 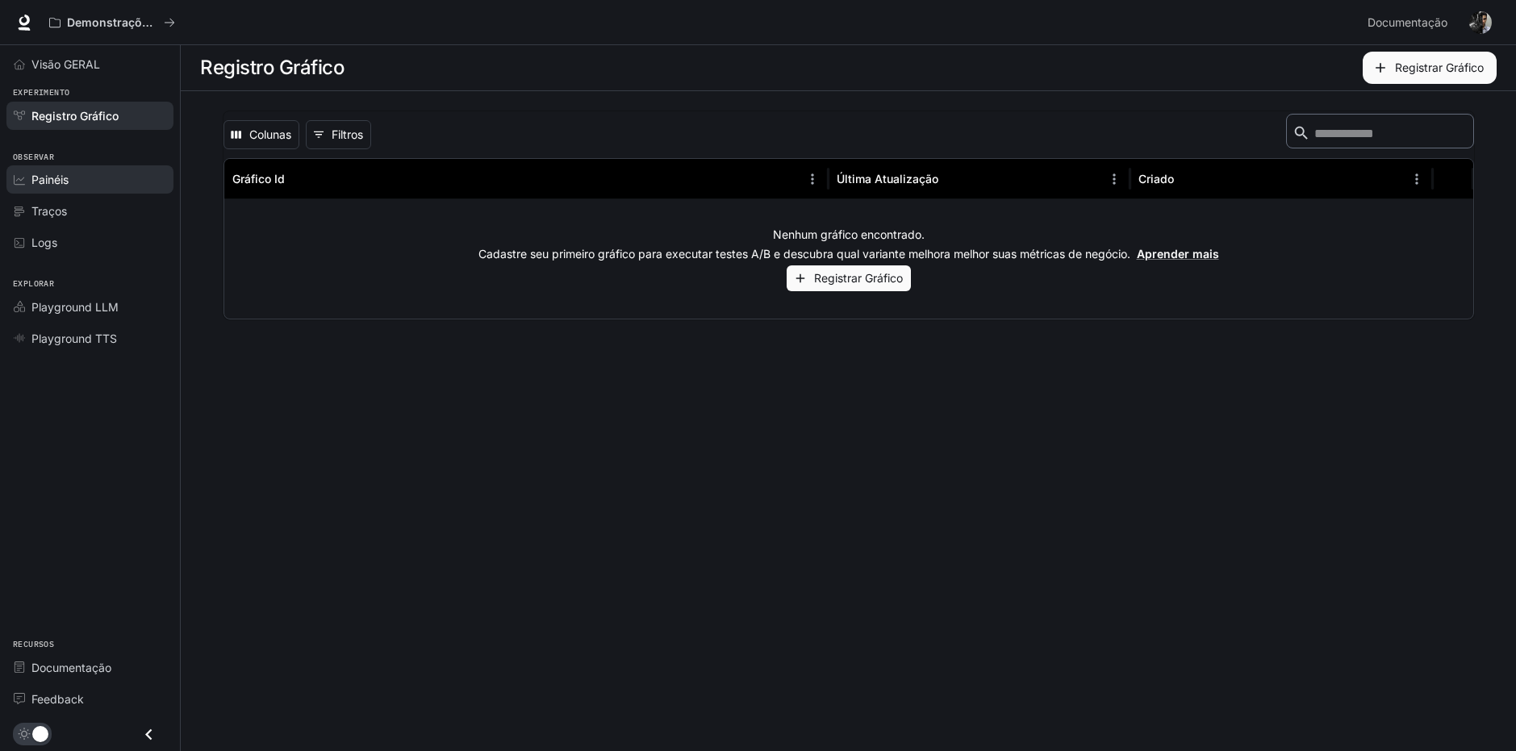 What do you see at coordinates (75, 307) in the screenshot?
I see `span: Playground LLM` at bounding box center [75, 307].